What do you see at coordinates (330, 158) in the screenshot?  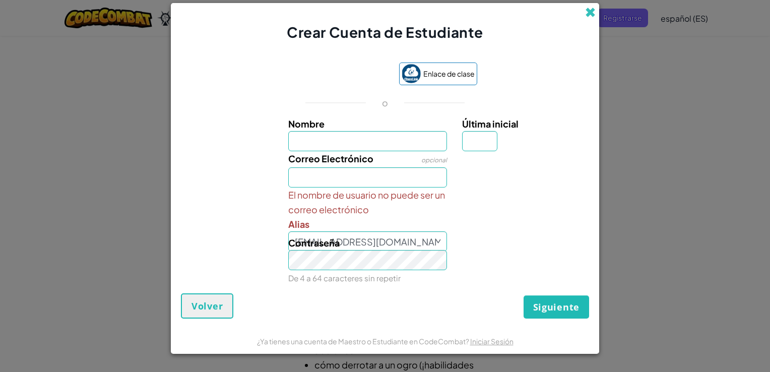 I see `span: Correo Electrónico` at bounding box center [330, 158].